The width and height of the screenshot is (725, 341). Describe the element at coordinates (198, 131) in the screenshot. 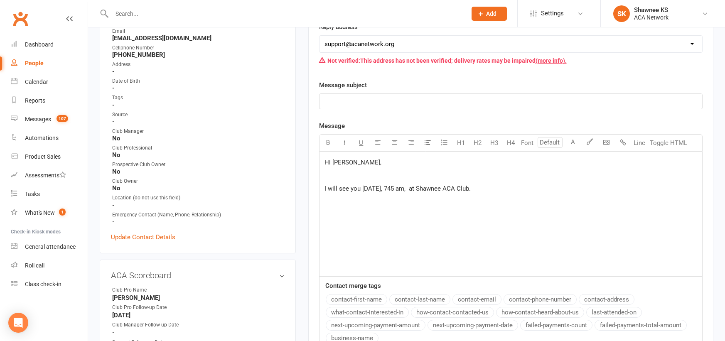

I see `div: Club Manager` at that location.